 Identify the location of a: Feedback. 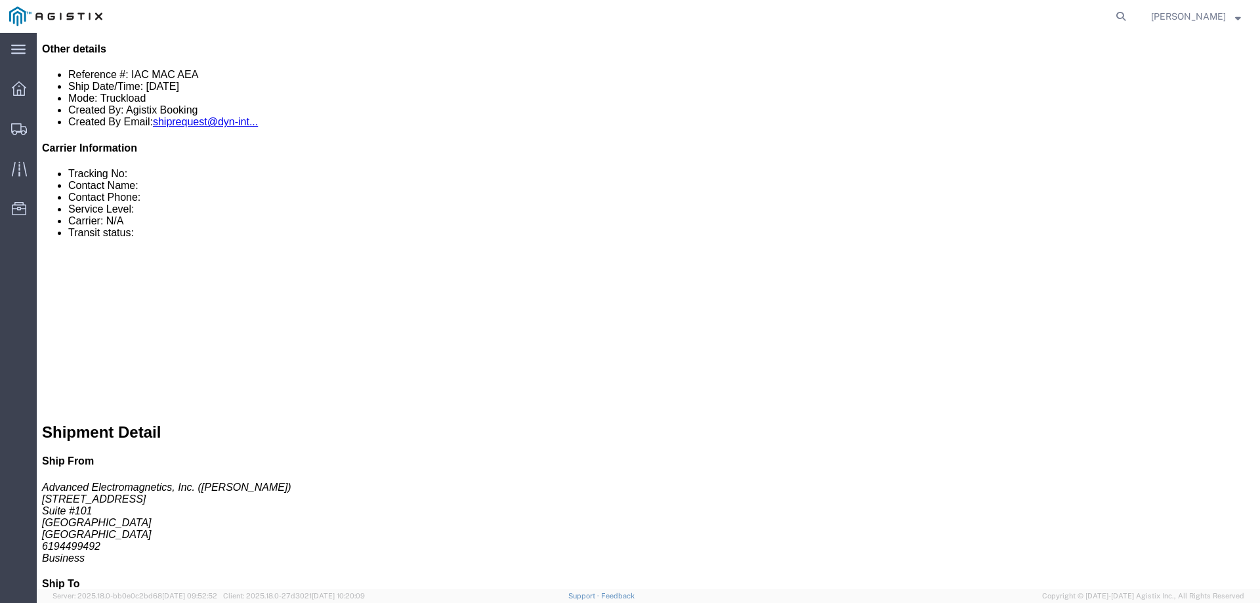
(617, 596).